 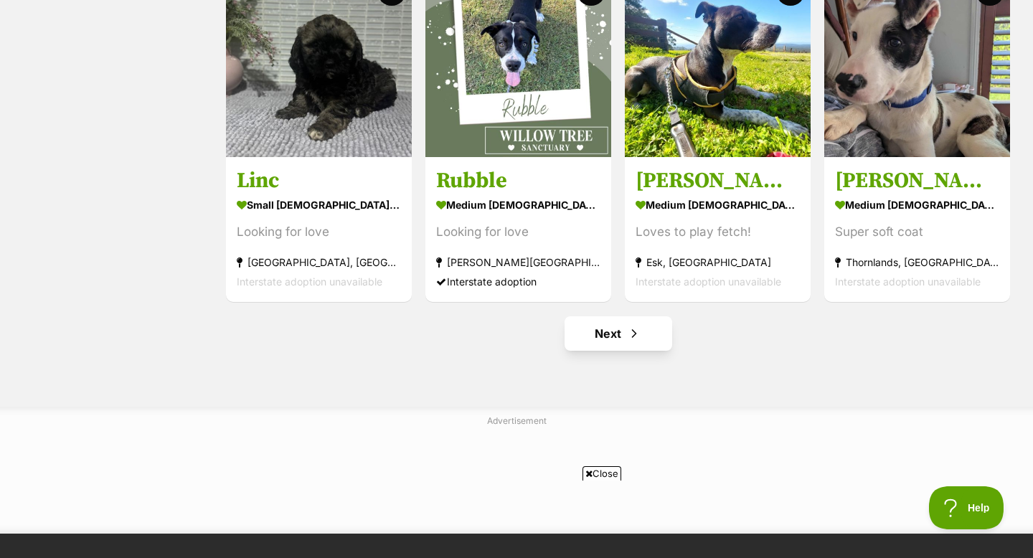 I want to click on h3: Rubble, so click(x=518, y=181).